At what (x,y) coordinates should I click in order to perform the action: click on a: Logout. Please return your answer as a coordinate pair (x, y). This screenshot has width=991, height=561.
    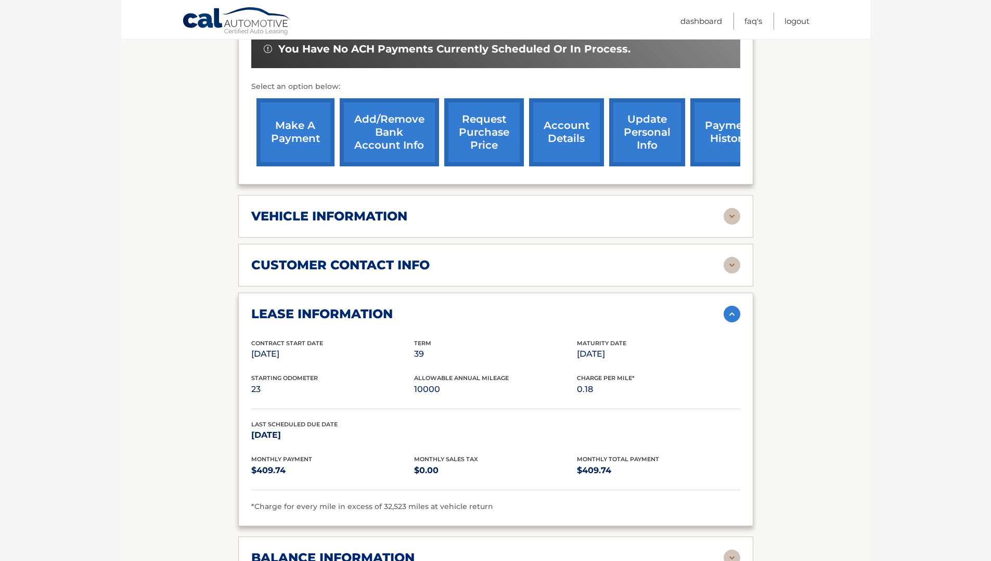
    Looking at the image, I should click on (797, 21).